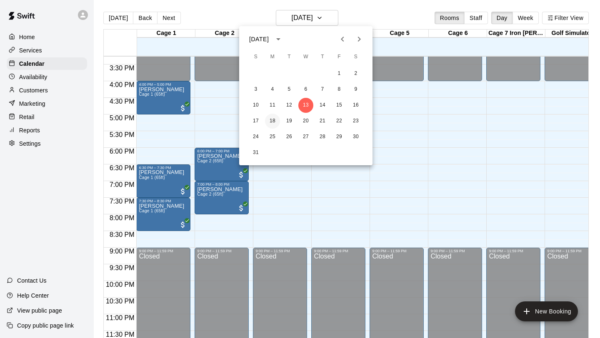 Image resolution: width=600 pixels, height=338 pixels. What do you see at coordinates (339, 74) in the screenshot?
I see `button: 1` at bounding box center [339, 74].